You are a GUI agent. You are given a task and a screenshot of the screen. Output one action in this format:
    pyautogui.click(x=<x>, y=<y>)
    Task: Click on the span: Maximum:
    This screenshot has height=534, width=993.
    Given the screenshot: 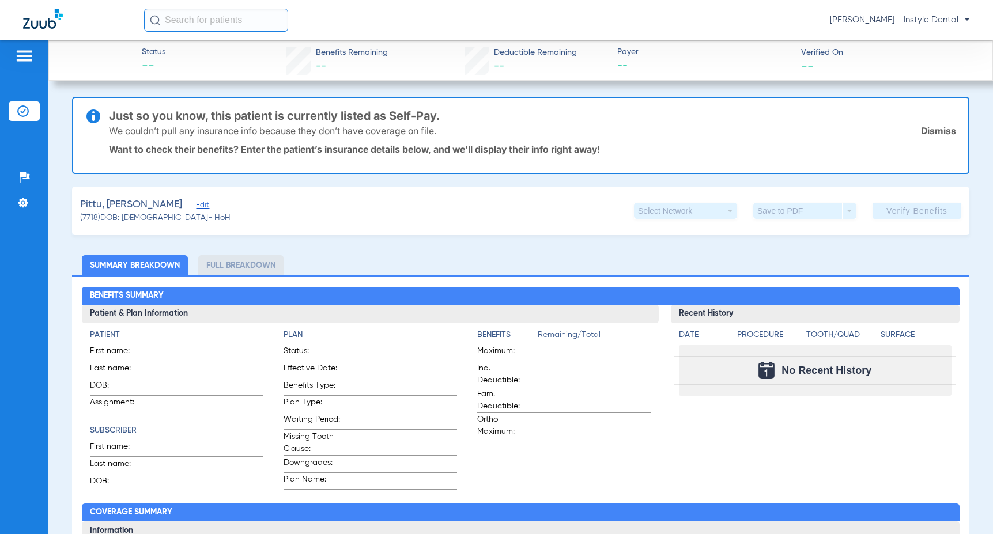 What is the action you would take?
    pyautogui.click(x=505, y=353)
    